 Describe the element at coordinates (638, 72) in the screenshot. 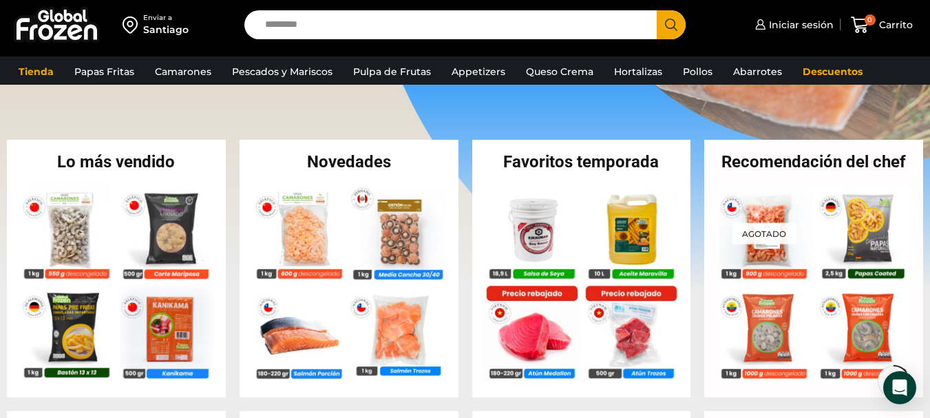

I see `a: Hortalizas` at that location.